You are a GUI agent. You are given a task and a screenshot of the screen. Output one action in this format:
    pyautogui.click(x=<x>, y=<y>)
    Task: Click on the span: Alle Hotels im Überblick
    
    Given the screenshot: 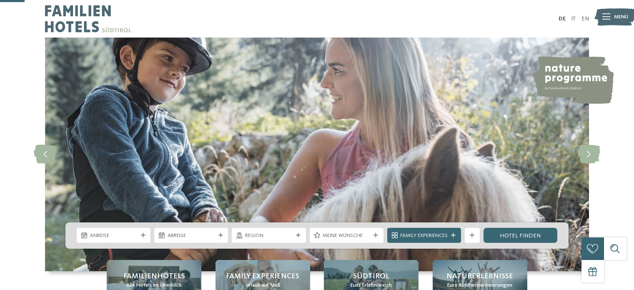 What is the action you would take?
    pyautogui.click(x=154, y=285)
    